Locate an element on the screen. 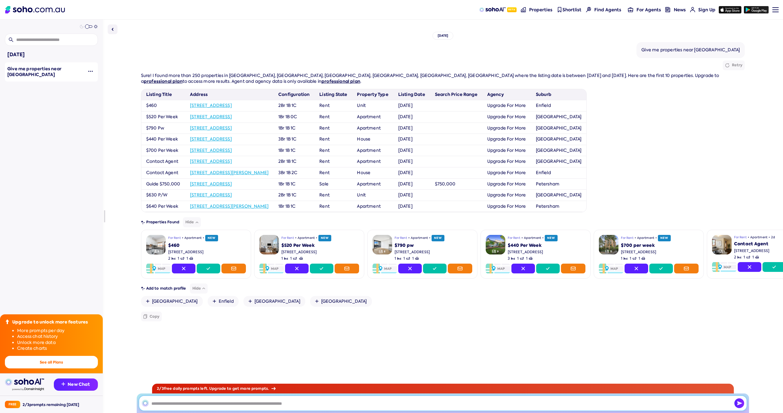  img: Find agents icon is located at coordinates (588, 9).